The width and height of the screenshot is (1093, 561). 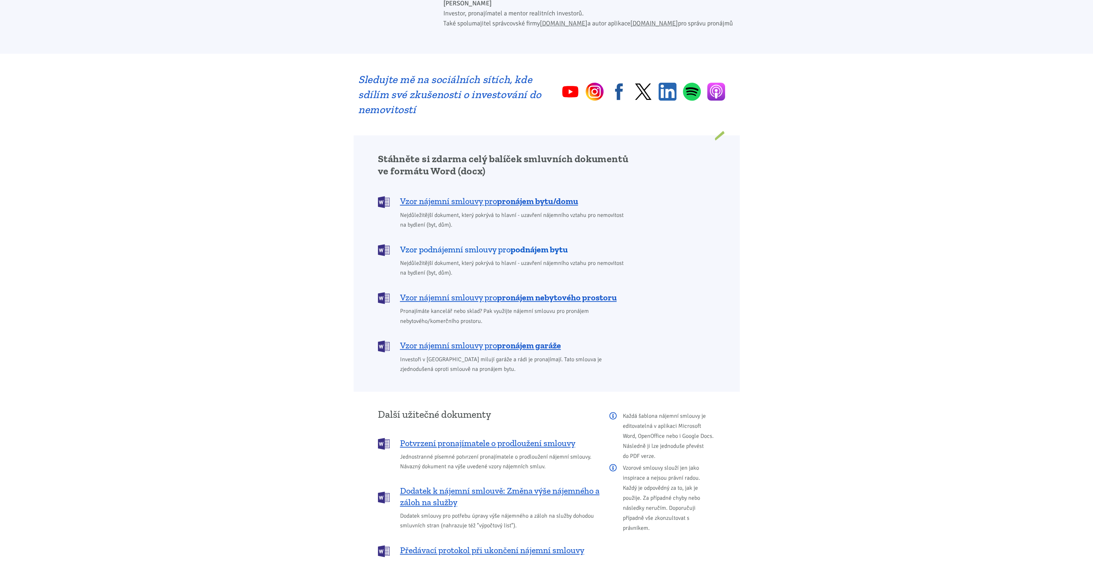 I want to click on a: Twitter, so click(x=644, y=92).